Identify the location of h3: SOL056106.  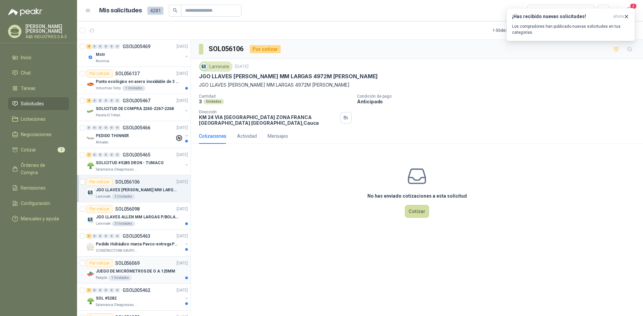
(226, 49).